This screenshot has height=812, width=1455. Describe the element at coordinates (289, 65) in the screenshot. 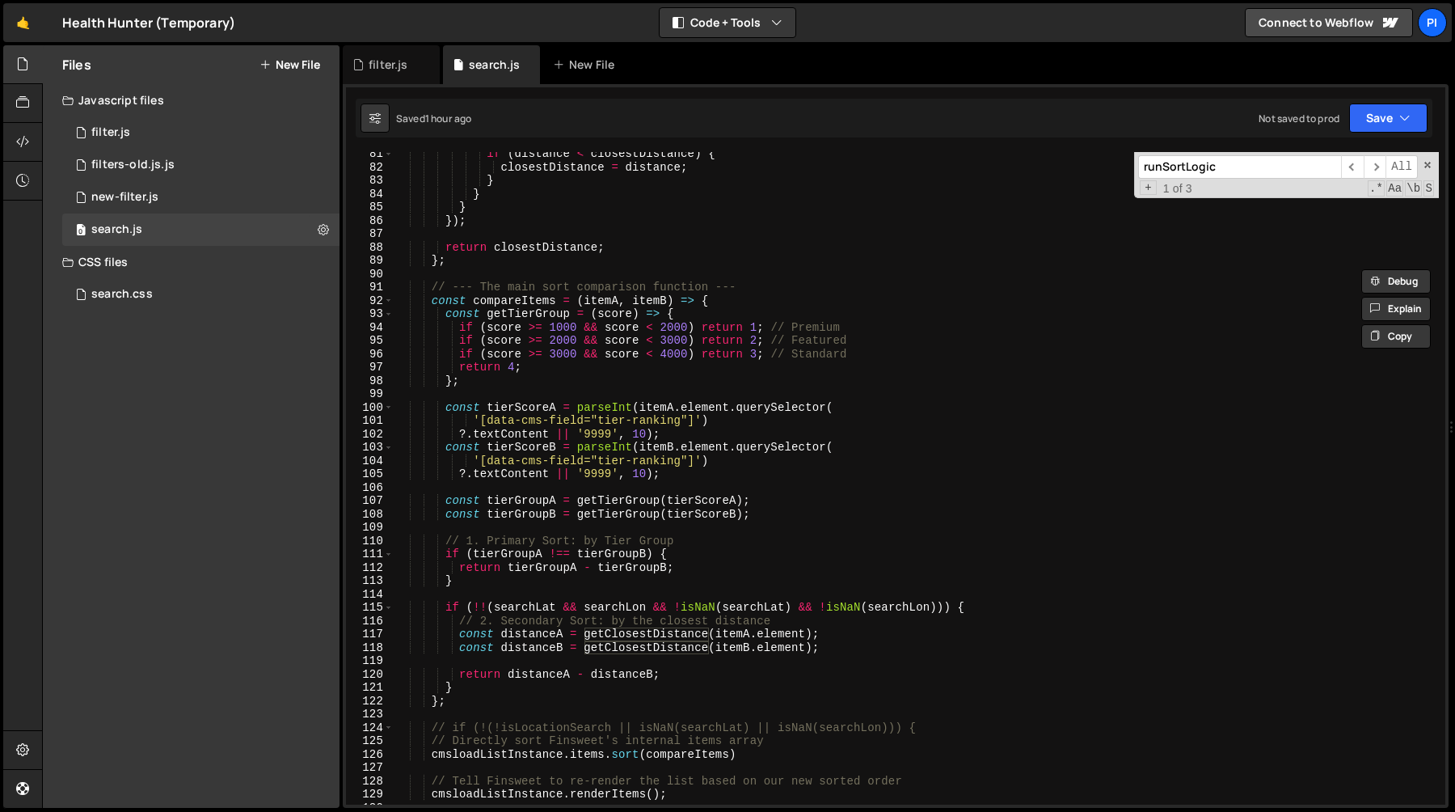

I see `button: New File` at that location.